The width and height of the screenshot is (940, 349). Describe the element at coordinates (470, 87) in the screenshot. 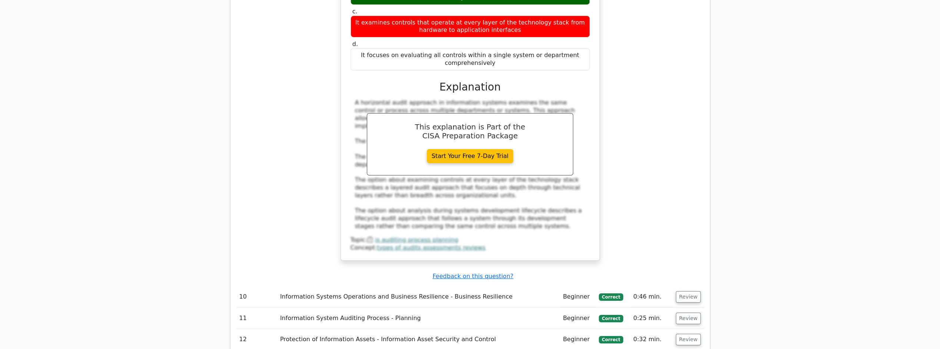

I see `h3: Explanation` at that location.